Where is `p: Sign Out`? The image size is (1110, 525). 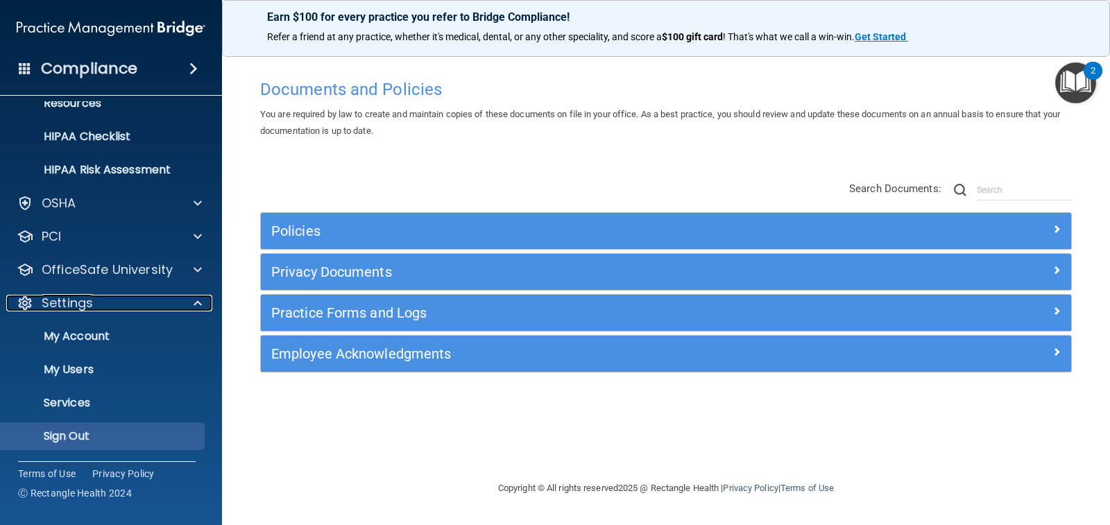 p: Sign Out is located at coordinates (103, 436).